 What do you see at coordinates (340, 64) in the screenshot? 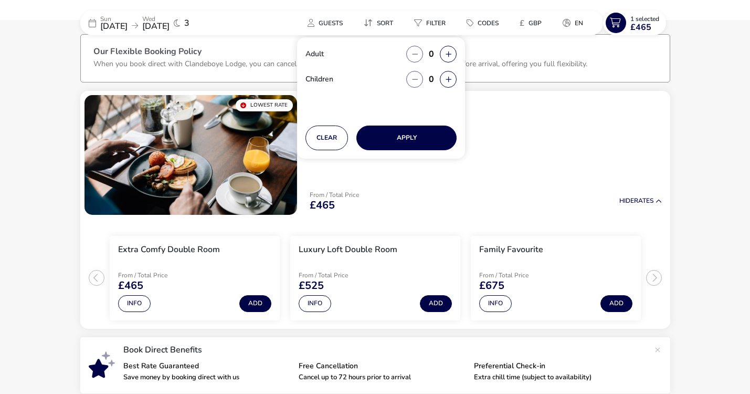
I see `p: When you book direct with Clandeboye Lodge, you can cancel or change your booking for free up to ...` at bounding box center [340, 64].